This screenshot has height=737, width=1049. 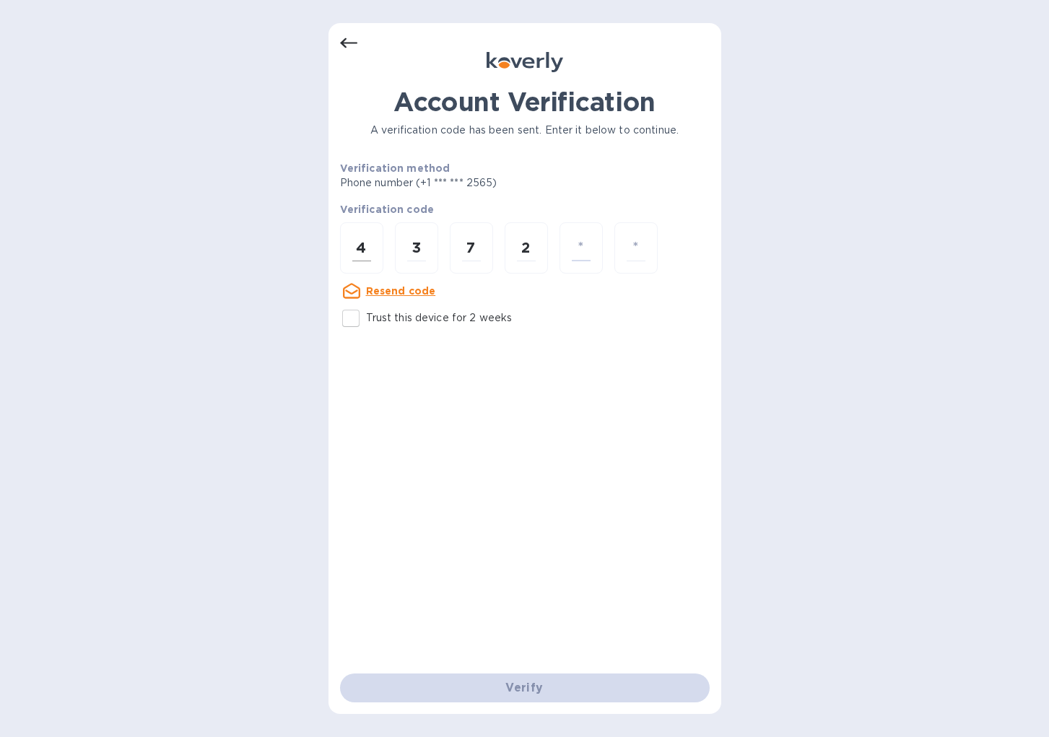 I want to click on u: Resend code, so click(x=401, y=291).